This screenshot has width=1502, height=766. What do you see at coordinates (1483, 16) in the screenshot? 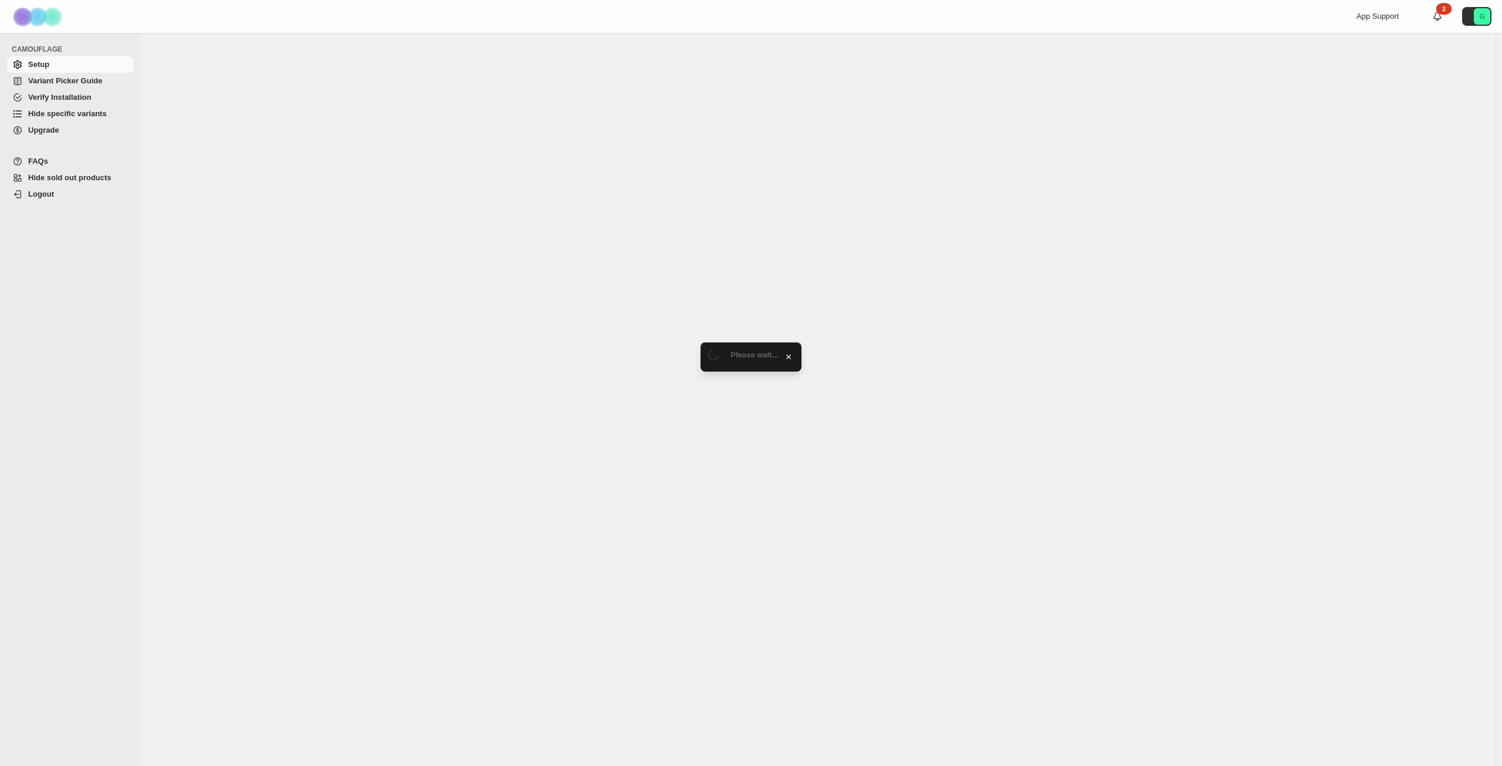
I see `text: G` at bounding box center [1483, 16].